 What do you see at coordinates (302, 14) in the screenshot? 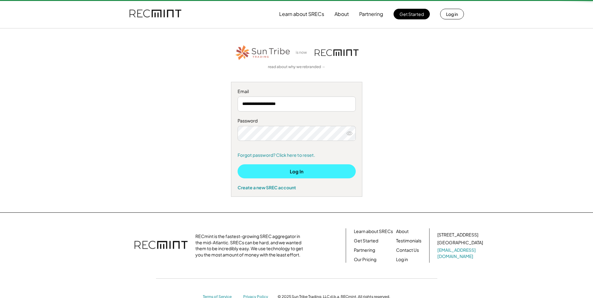
I see `button: Learn about SRECs` at bounding box center [302, 14].